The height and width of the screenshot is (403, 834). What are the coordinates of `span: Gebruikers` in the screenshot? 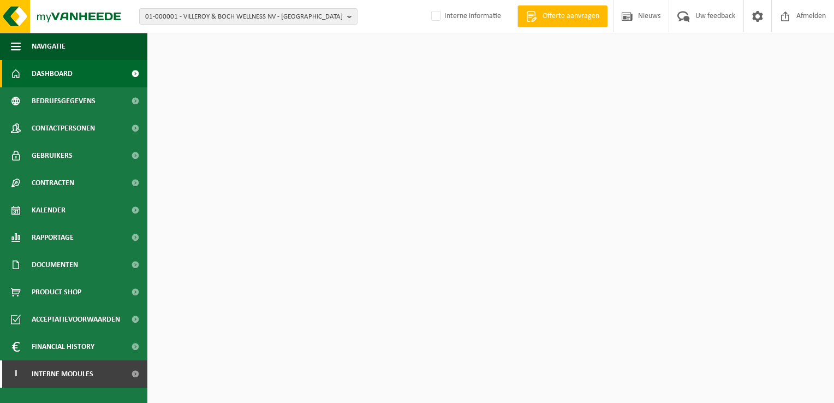 It's located at (52, 155).